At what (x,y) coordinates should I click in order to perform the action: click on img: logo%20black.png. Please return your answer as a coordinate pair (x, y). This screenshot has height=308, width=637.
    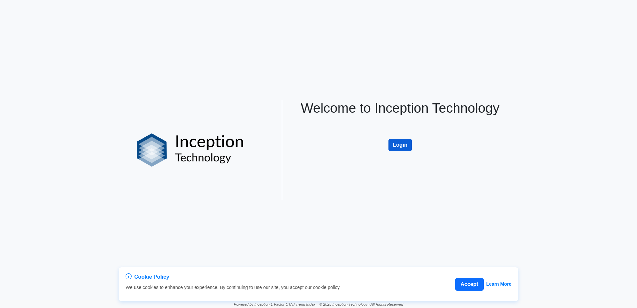
    Looking at the image, I should click on (190, 150).